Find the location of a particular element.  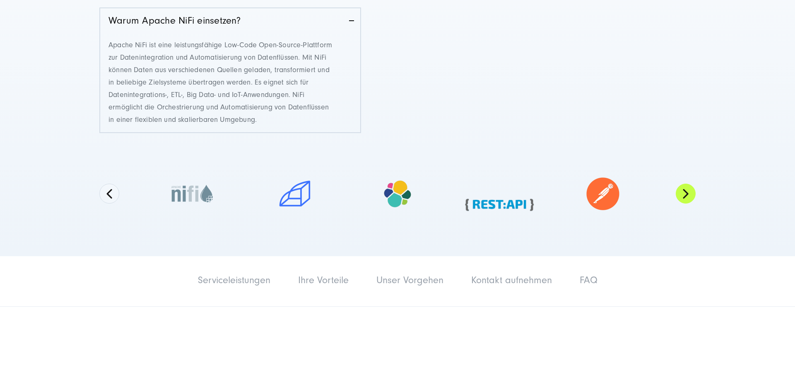

button: Previous is located at coordinates (109, 193).